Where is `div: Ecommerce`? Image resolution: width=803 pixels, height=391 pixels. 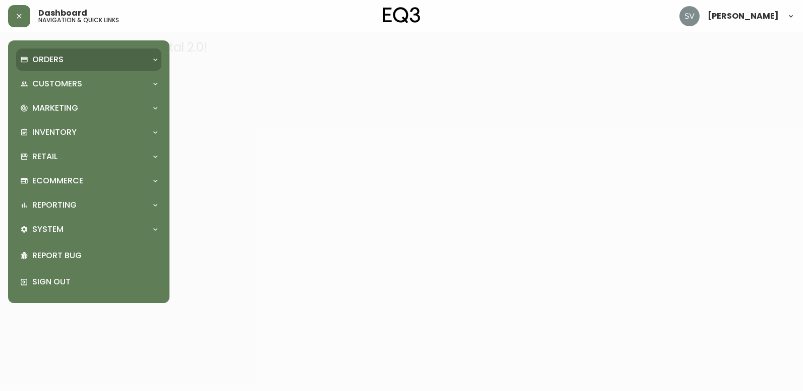
div: Ecommerce is located at coordinates (89, 181).